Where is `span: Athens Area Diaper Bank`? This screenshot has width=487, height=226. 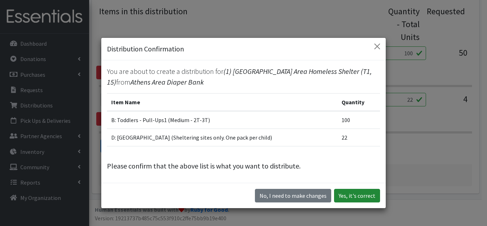 span: Athens Area Diaper Bank is located at coordinates (167, 82).